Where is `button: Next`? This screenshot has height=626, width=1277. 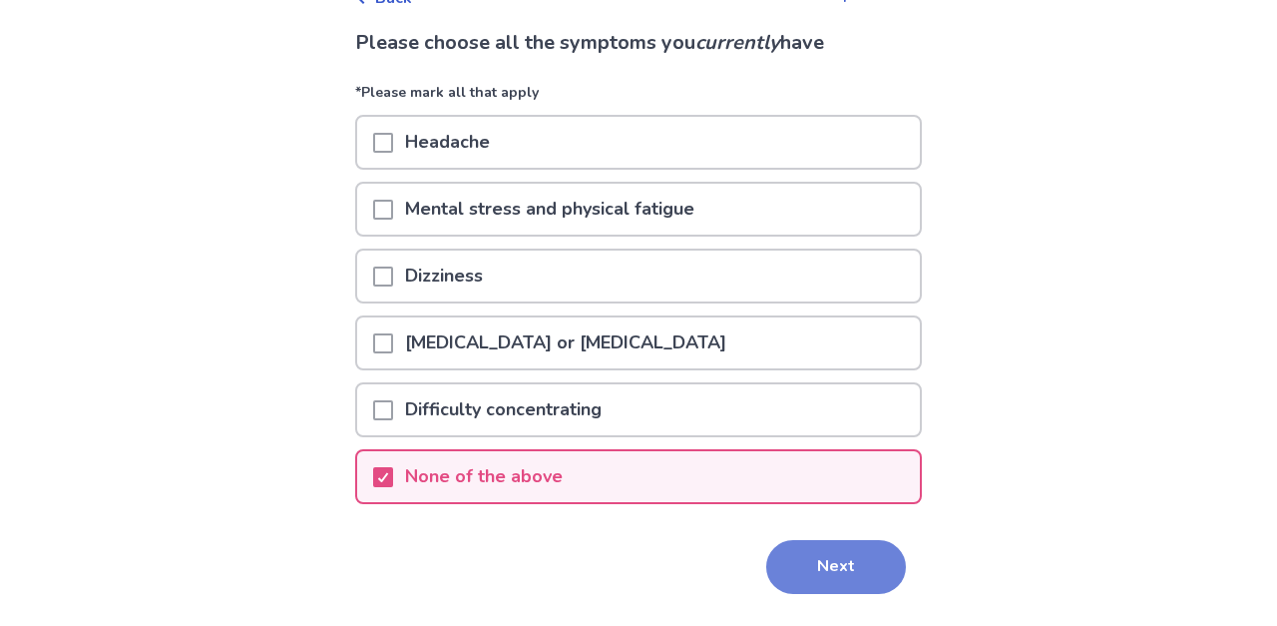
button: Next is located at coordinates (836, 567).